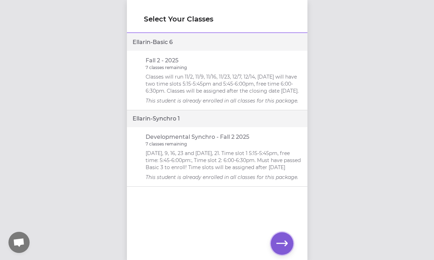 The width and height of the screenshot is (434, 260). Describe the element at coordinates (19, 243) in the screenshot. I see `div: Open chat` at that location.